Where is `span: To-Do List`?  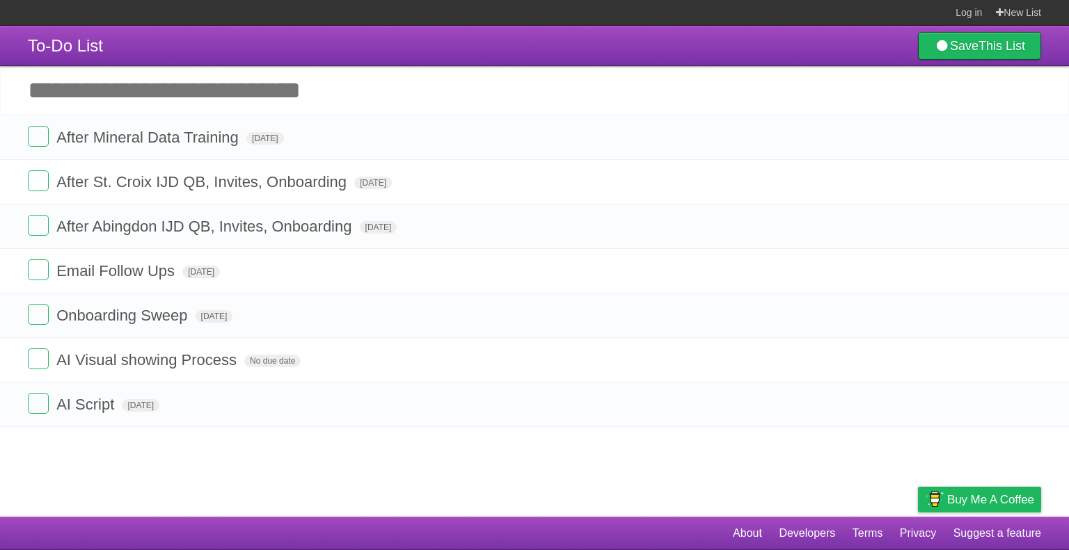
span: To-Do List is located at coordinates (65, 45).